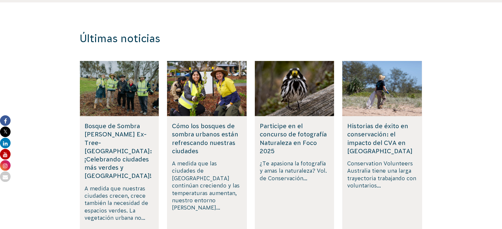  What do you see at coordinates (120, 39) in the screenshot?
I see `font: Últimas noticias` at bounding box center [120, 39].